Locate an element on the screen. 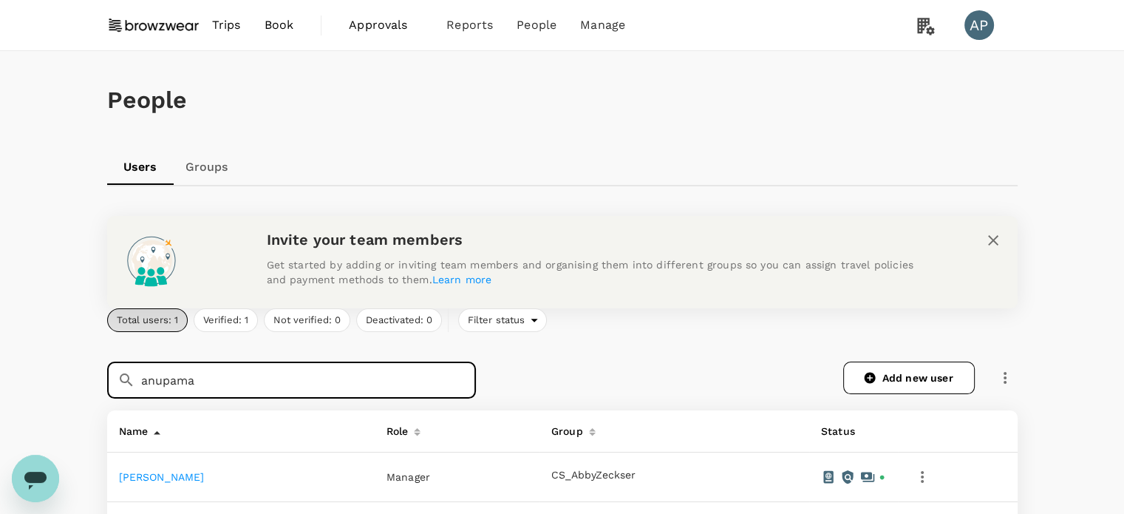 Image resolution: width=1124 pixels, height=514 pixels. button: Total users: 1 is located at coordinates (147, 320).